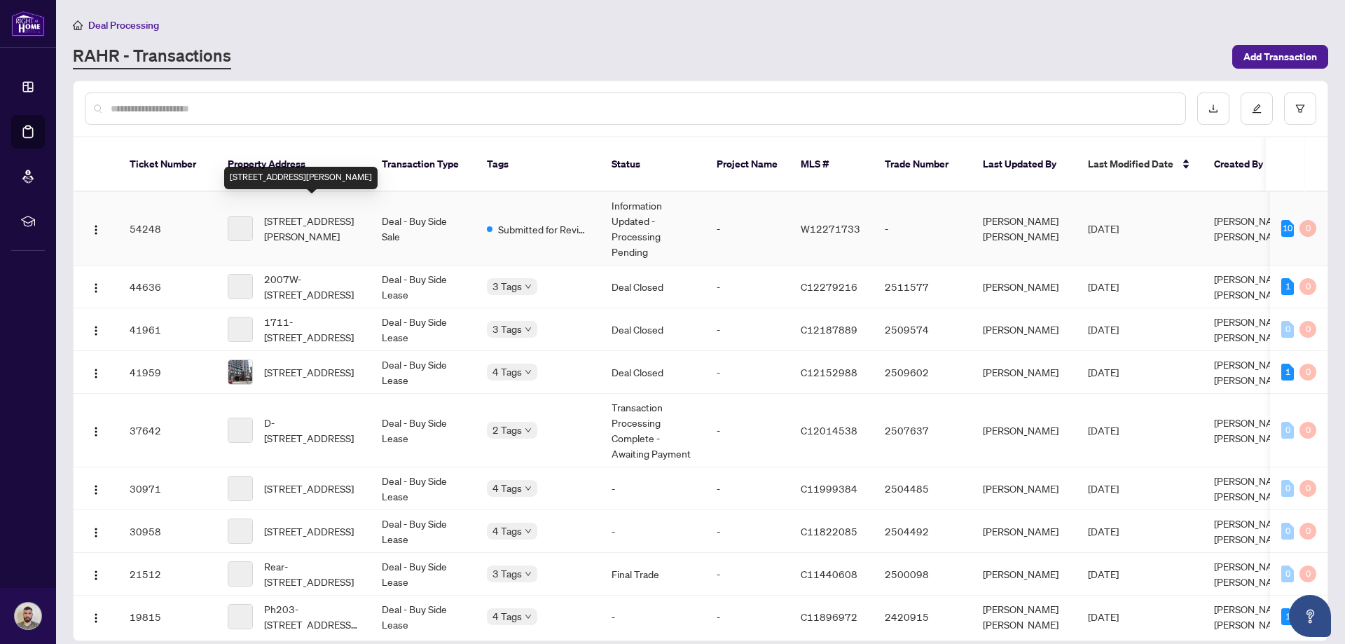 The height and width of the screenshot is (644, 1345). What do you see at coordinates (167, 228) in the screenshot?
I see `td: 54248` at bounding box center [167, 228].